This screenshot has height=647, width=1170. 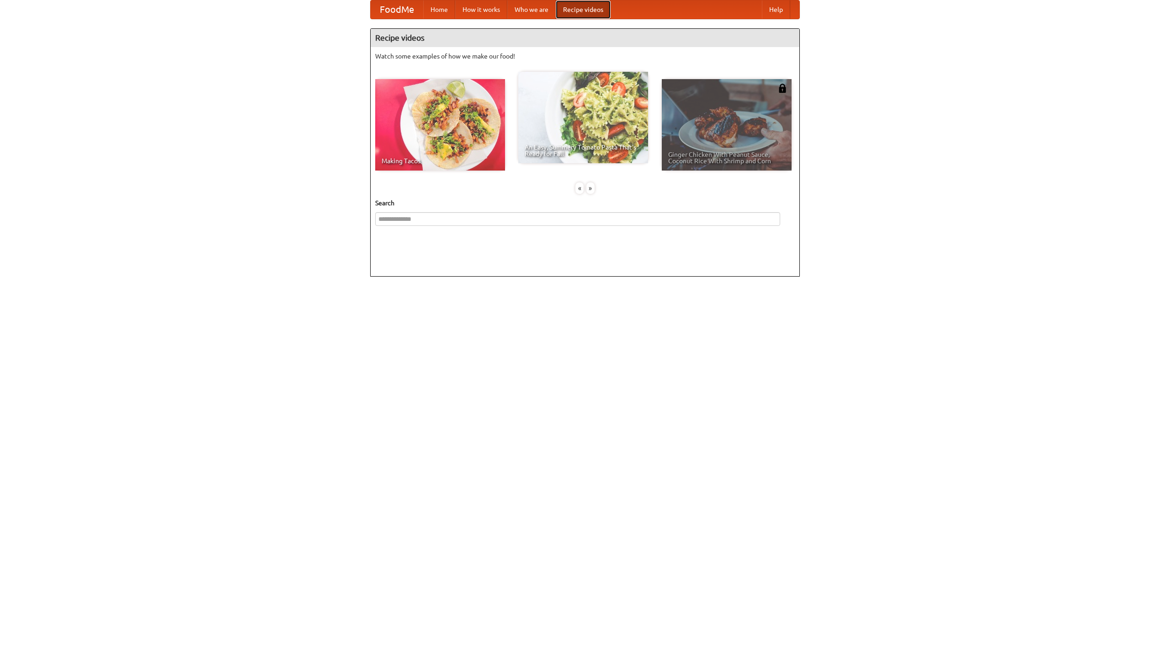 What do you see at coordinates (439, 10) in the screenshot?
I see `a: Home` at bounding box center [439, 10].